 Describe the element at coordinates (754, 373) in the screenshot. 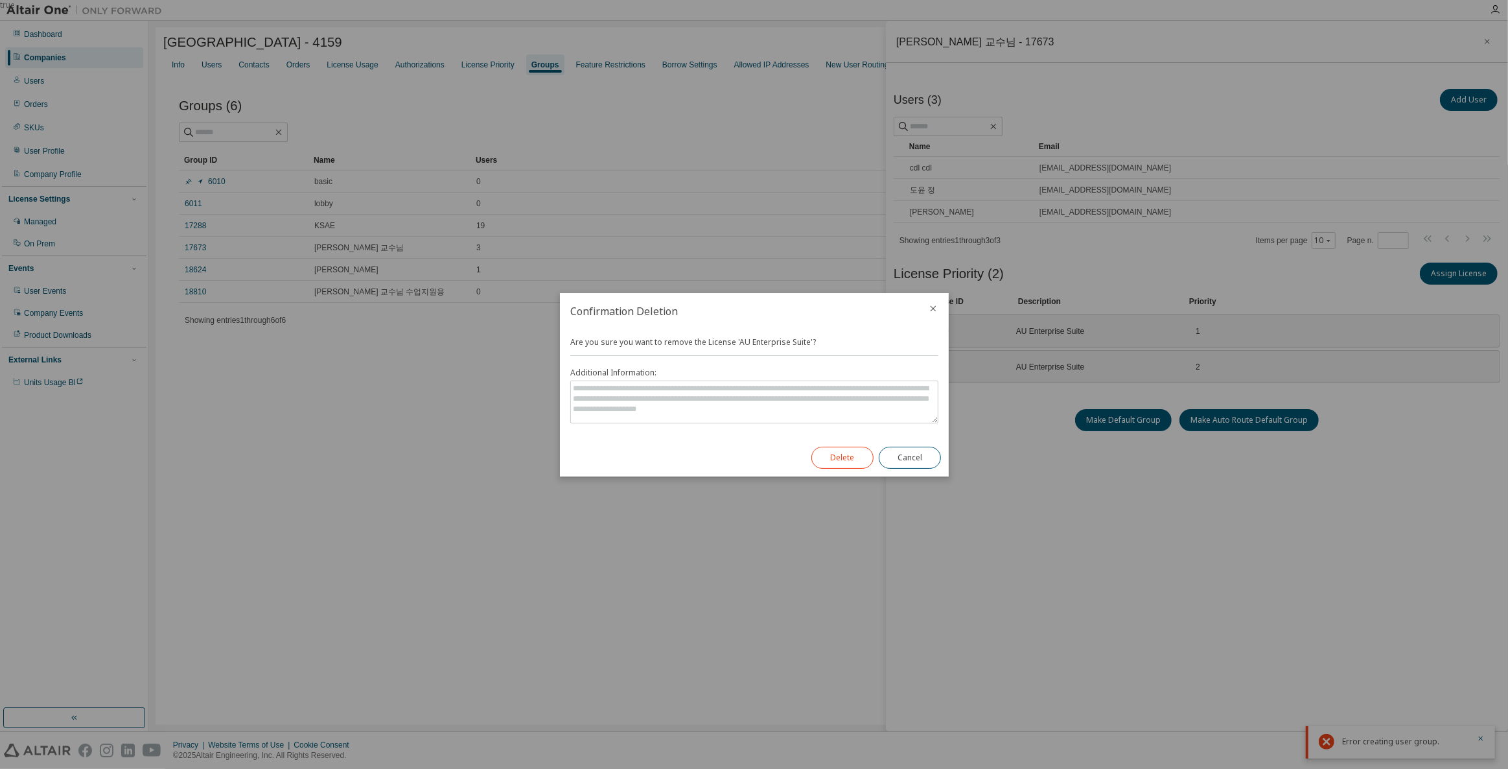

I see `label: Additional Information:` at that location.